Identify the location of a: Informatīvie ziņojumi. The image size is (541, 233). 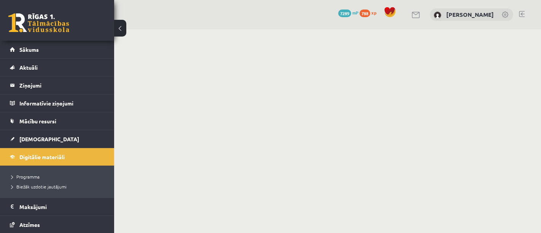
(57, 103).